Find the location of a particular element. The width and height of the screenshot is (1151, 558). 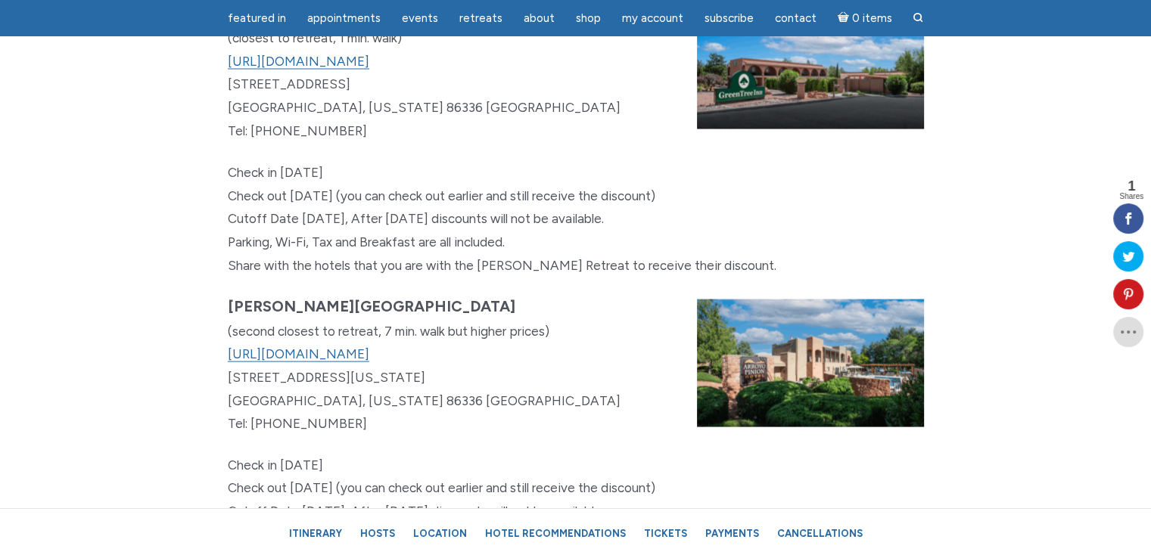

span: Shares is located at coordinates (1131, 197).